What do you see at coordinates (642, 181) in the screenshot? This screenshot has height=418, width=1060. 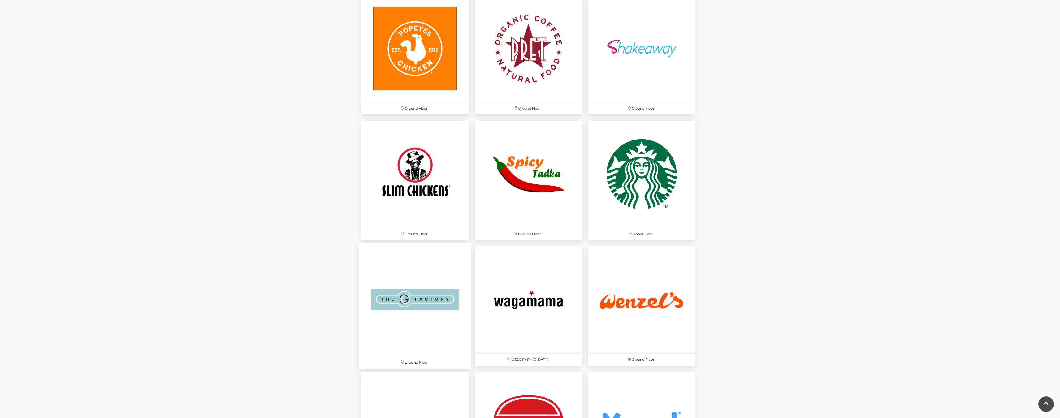 I see `a: Starbucks at Festival Place, Basingstoke Upper Floor` at bounding box center [642, 181].